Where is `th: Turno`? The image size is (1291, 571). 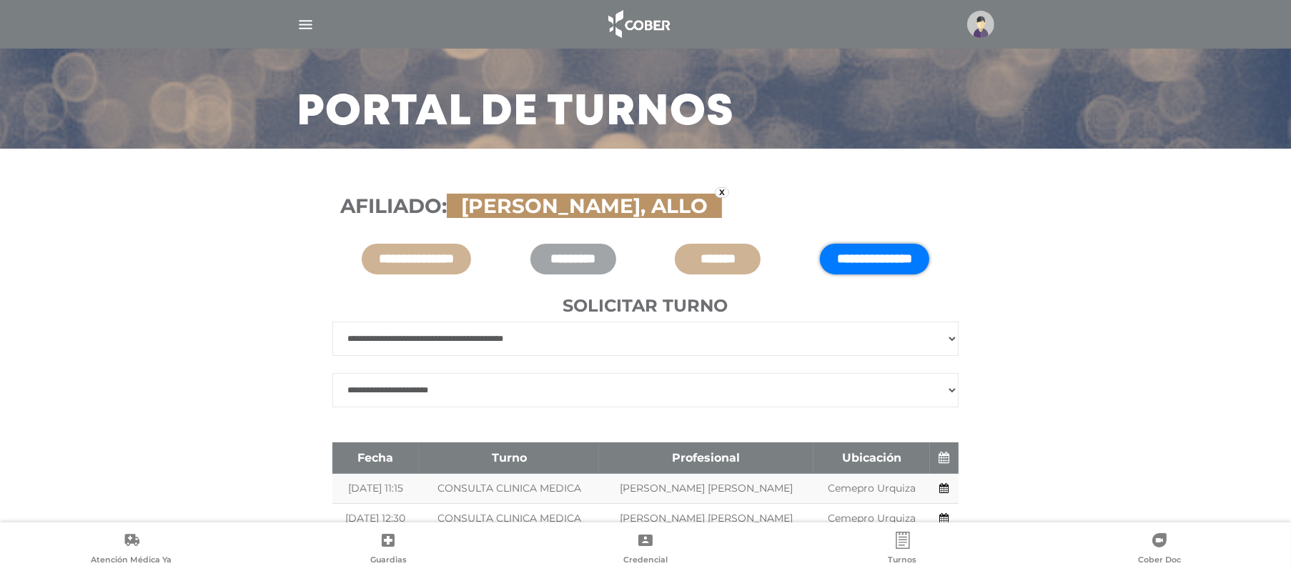
th: Turno is located at coordinates (509, 458).